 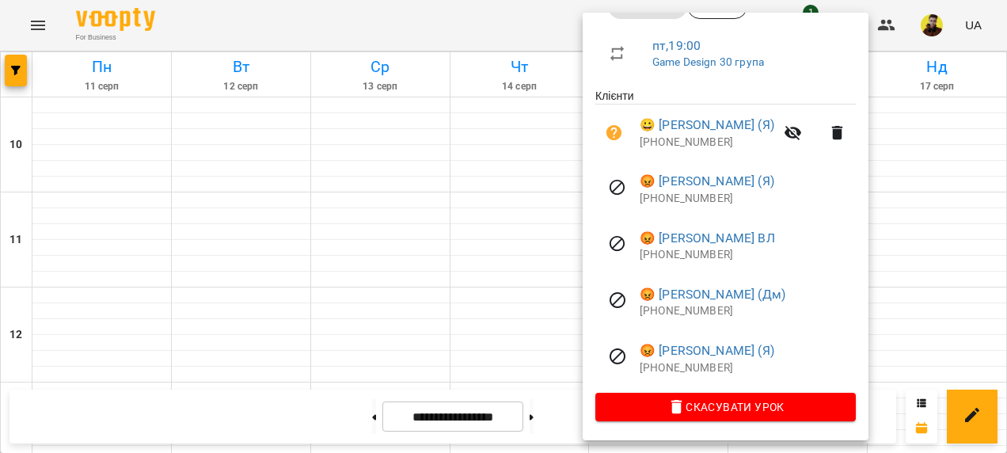 What do you see at coordinates (725, 407) in the screenshot?
I see `button: Скасувати Урок` at bounding box center [725, 407].